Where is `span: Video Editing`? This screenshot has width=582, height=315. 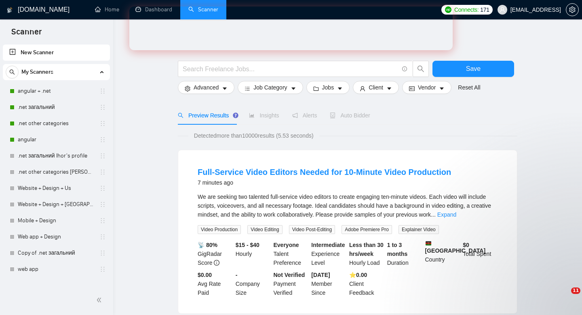
span: Video Editing is located at coordinates (265, 229).